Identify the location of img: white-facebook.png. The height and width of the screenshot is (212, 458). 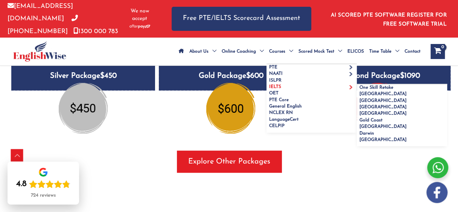
(437, 193).